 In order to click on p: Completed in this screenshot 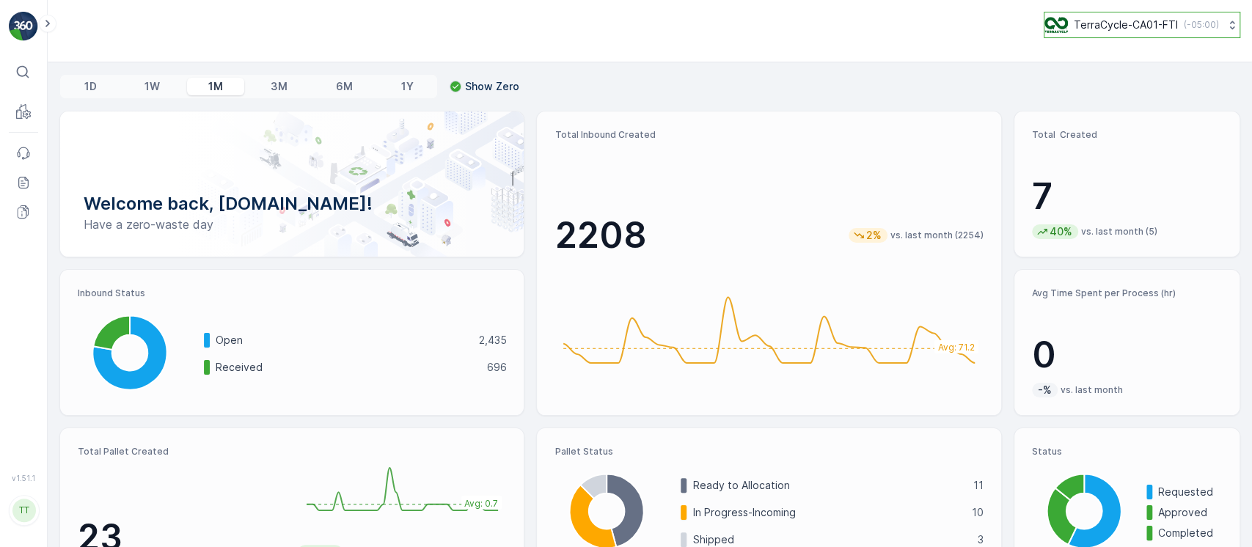, I will do `click(1190, 533)`.